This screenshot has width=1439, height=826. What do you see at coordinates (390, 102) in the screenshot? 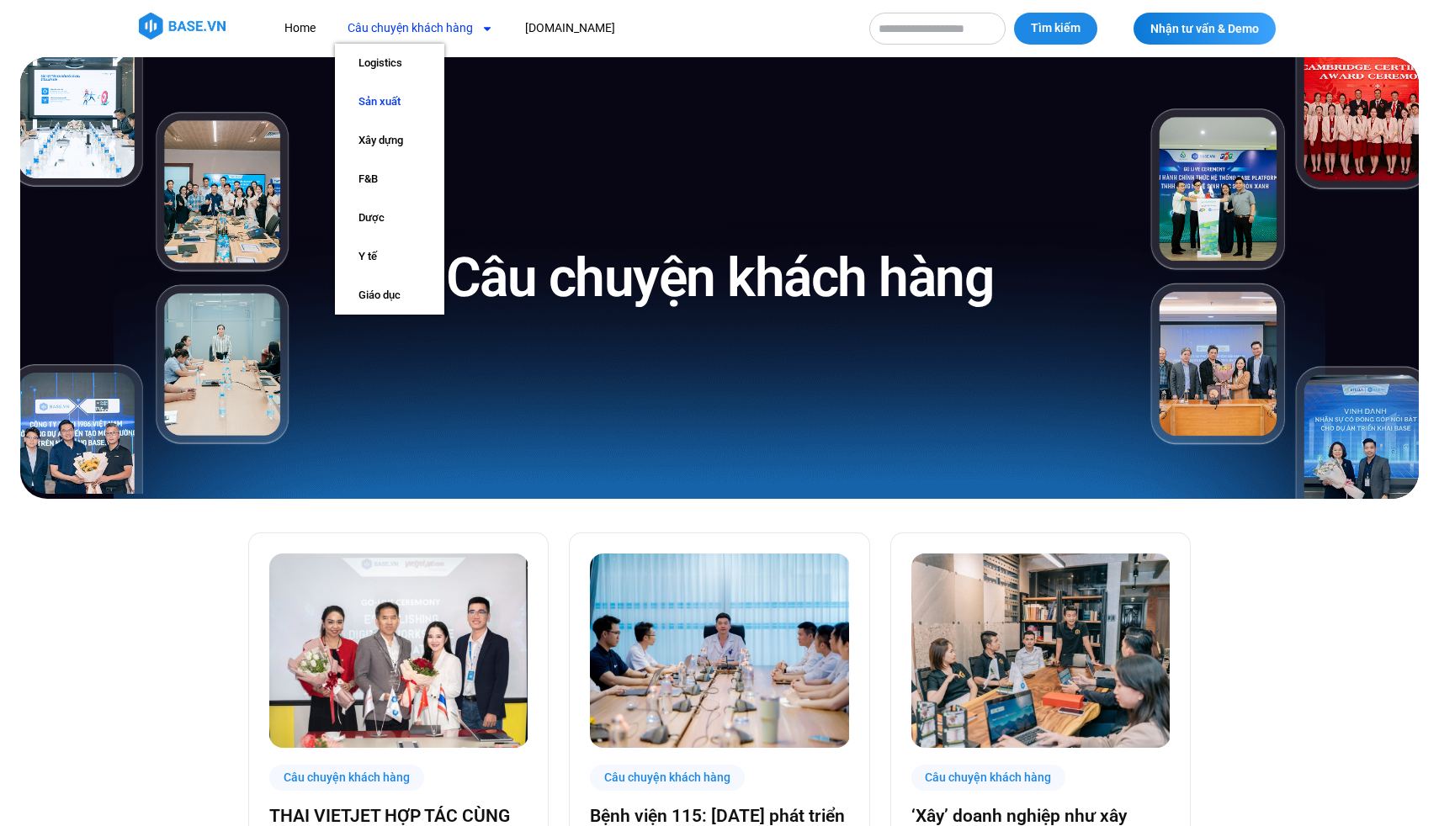
I see `a: Sản xuất` at bounding box center [390, 102].